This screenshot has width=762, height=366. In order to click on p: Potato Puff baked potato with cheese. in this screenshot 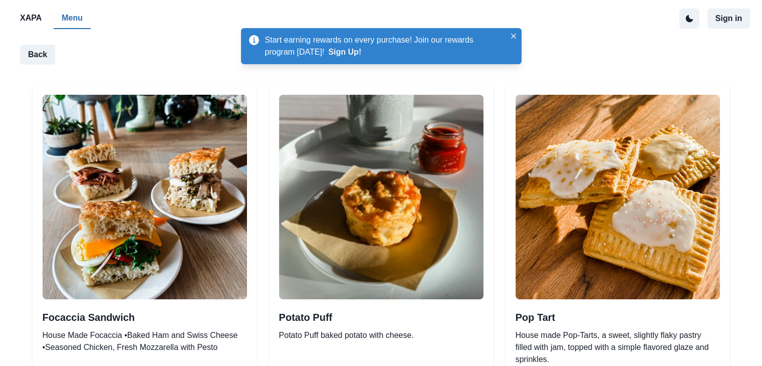, I will do `click(381, 335)`.